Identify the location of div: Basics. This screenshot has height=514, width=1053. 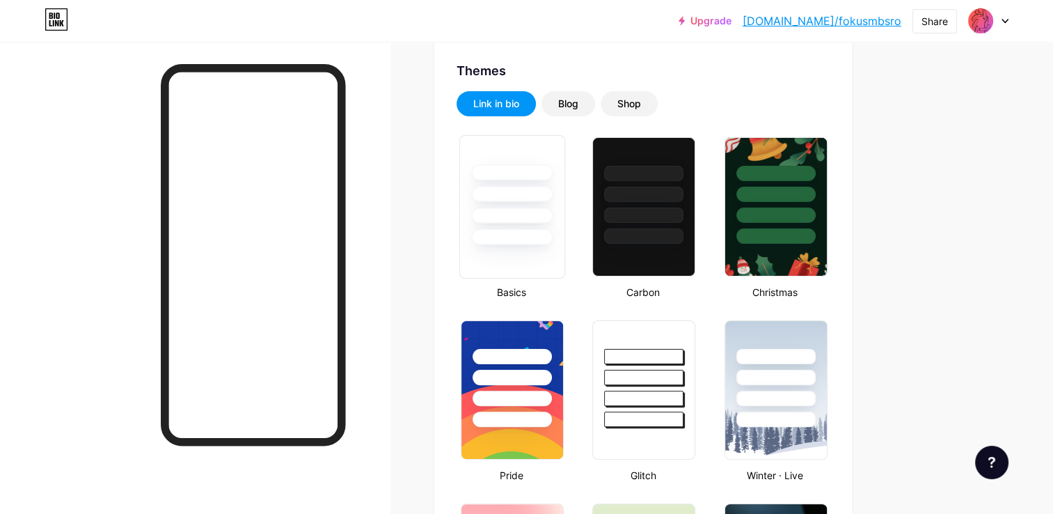
(511, 292).